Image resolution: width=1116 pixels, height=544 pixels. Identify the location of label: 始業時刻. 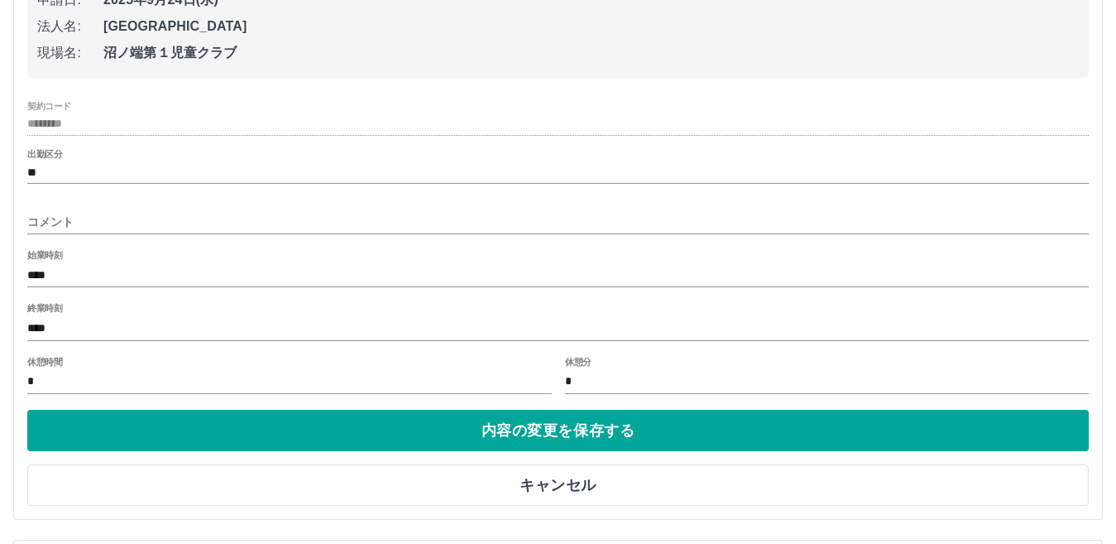
(45, 255).